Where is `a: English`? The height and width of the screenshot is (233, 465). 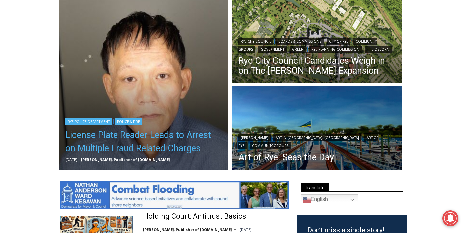 a: English is located at coordinates (329, 200).